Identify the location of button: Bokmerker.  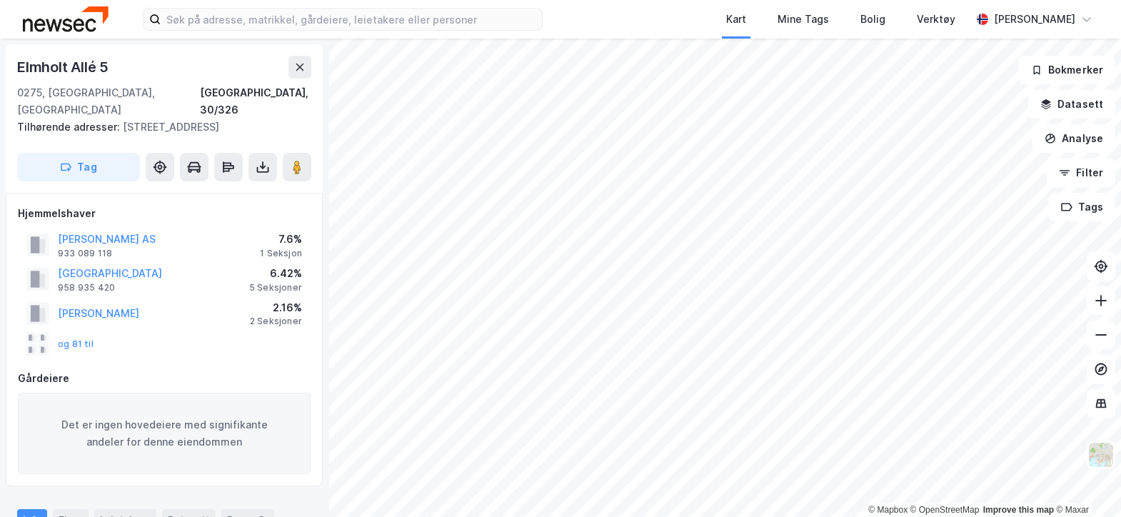
(1067, 70).